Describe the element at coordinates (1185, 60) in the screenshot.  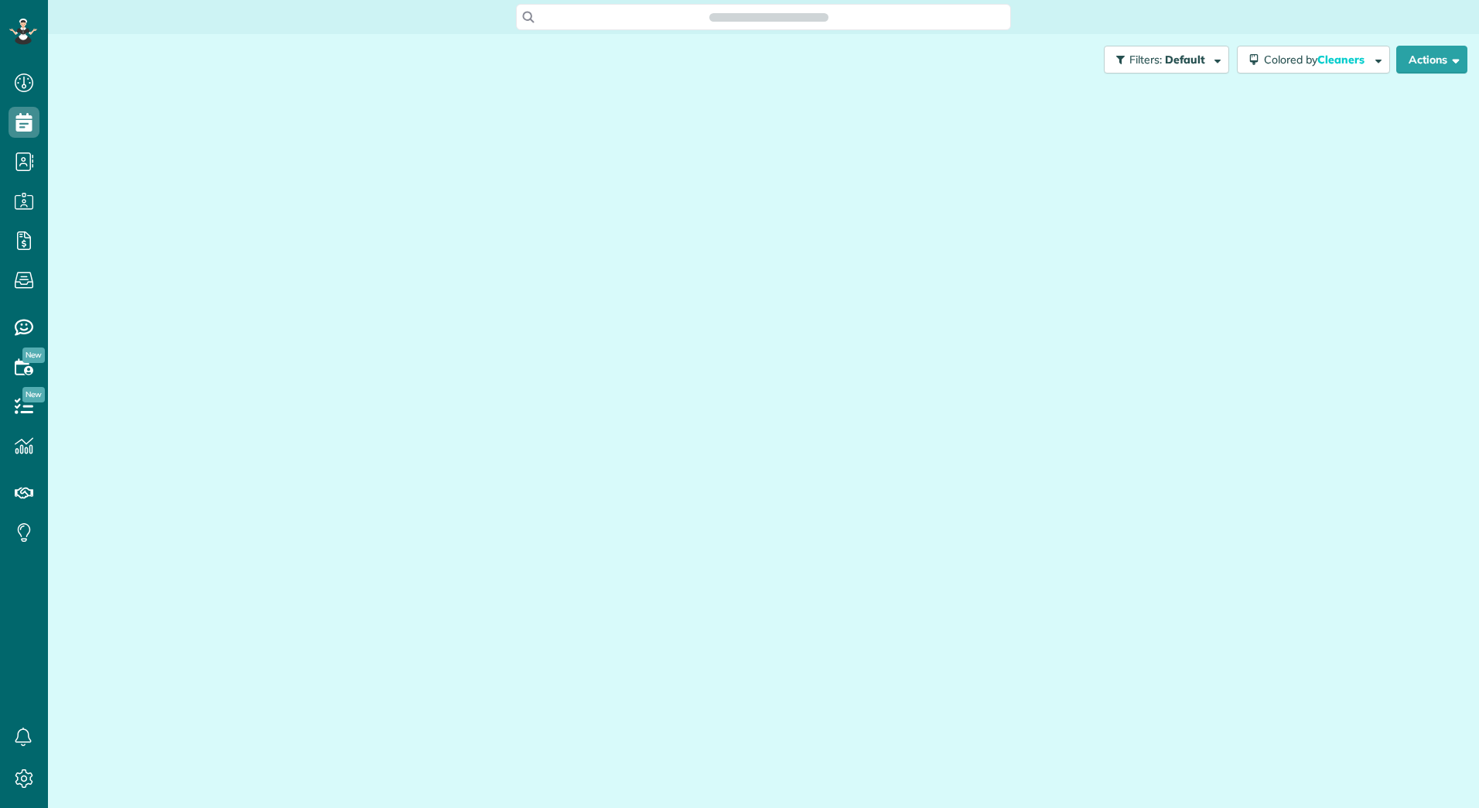
I see `span: Default` at that location.